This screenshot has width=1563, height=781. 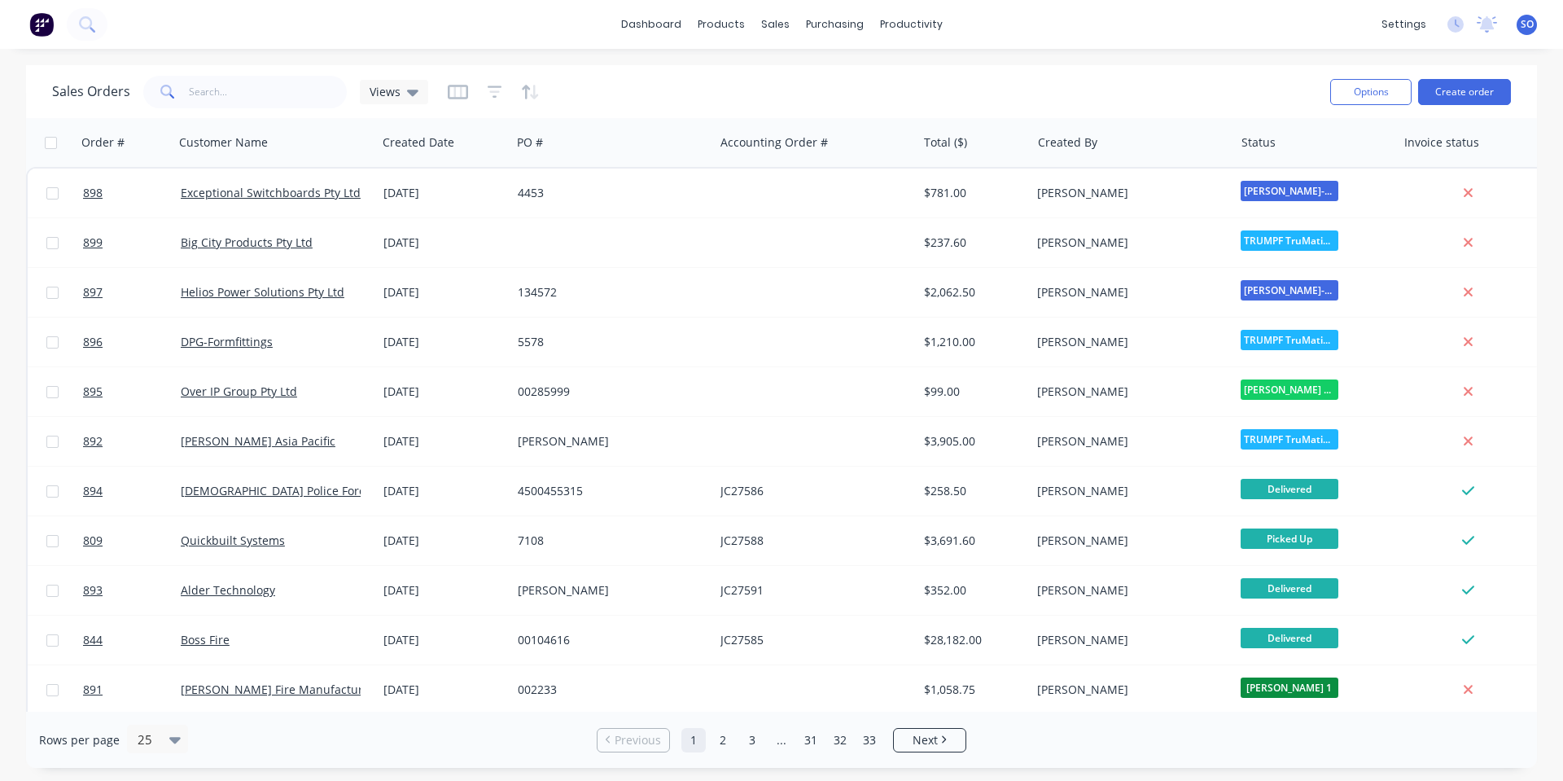 I want to click on a: Page 1 is your current page, so click(x=693, y=740).